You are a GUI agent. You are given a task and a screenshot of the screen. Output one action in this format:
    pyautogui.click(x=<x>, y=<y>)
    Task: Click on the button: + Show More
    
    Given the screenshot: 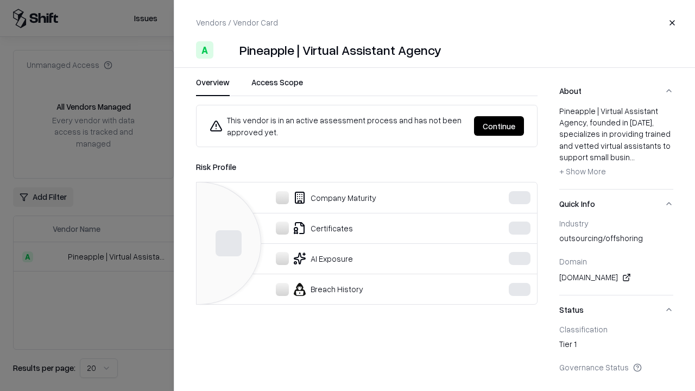 What is the action you would take?
    pyautogui.click(x=583, y=172)
    